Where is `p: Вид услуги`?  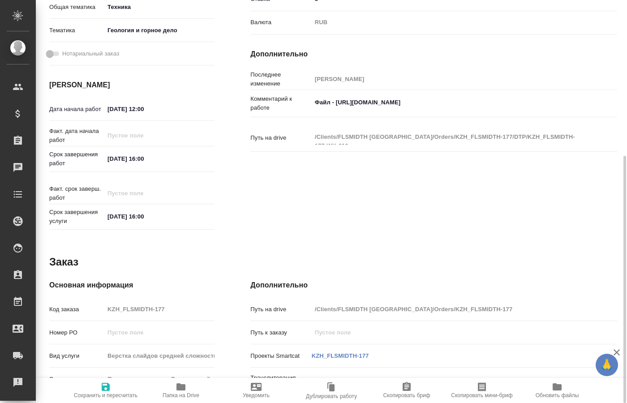
p: Вид услуги is located at coordinates (77, 356).